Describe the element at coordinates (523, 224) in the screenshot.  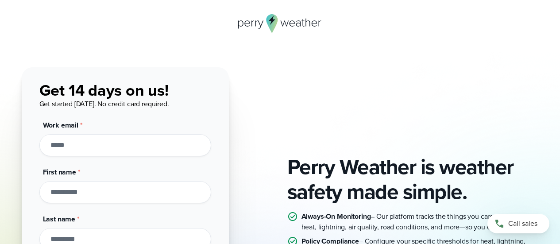
I see `span: Call sales` at that location.